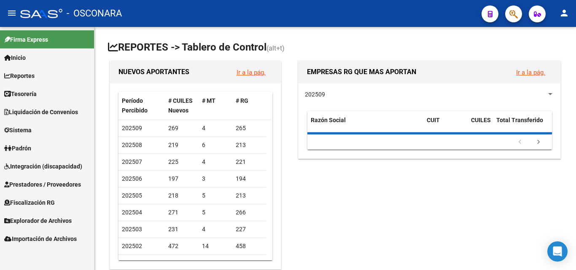 The image size is (576, 270). What do you see at coordinates (132, 162) in the screenshot?
I see `span: 202507` at bounding box center [132, 162].